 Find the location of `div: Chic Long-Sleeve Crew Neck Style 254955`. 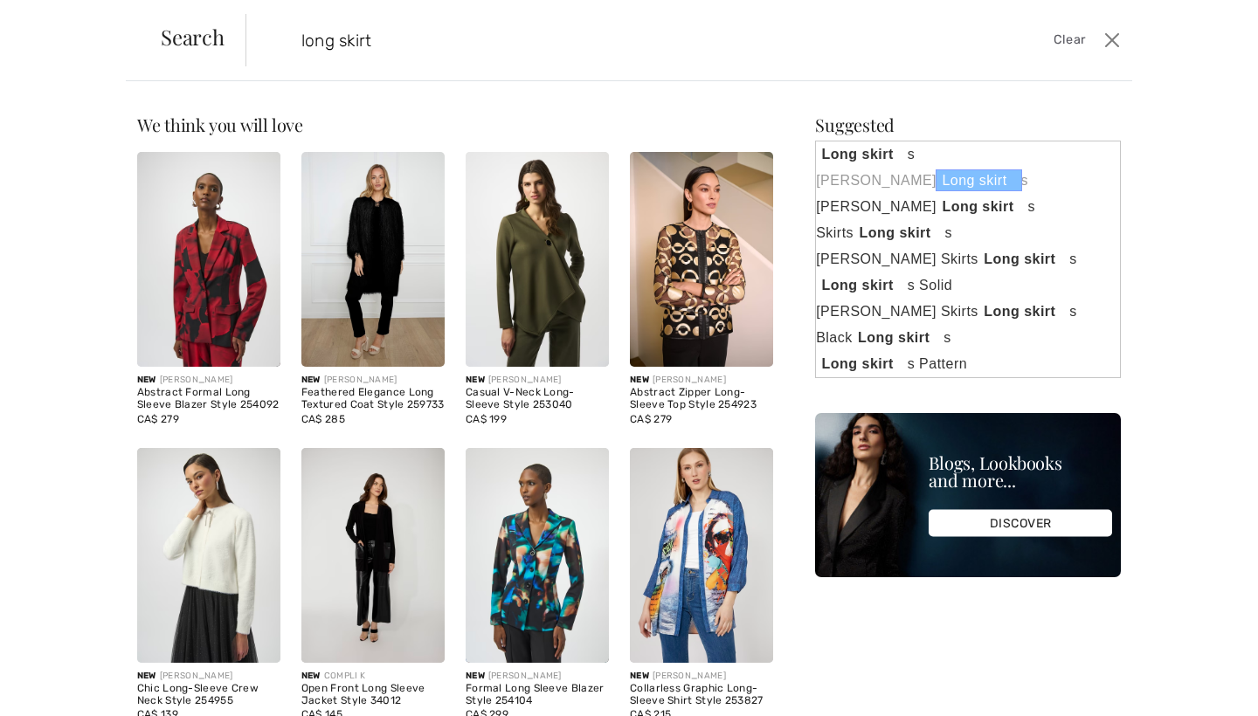

div: Chic Long-Sleeve Crew Neck Style 254955 is located at coordinates (209, 695).